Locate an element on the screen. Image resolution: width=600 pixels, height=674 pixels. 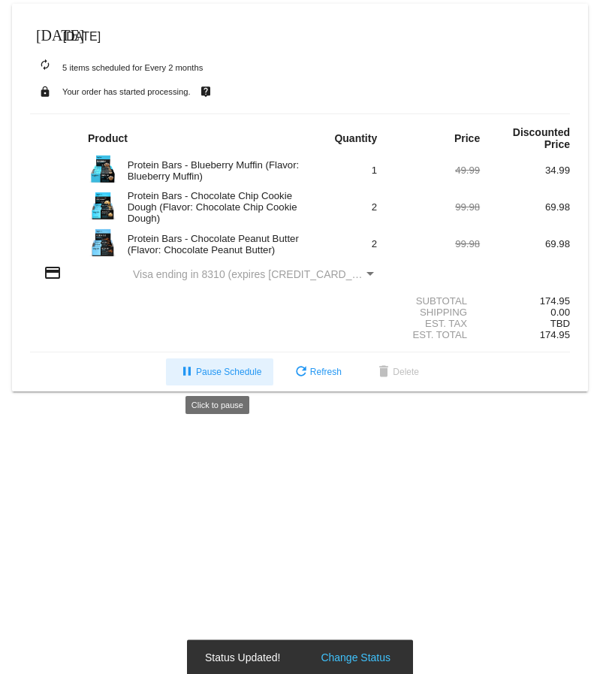
img: Image-1-Carousel-Protein-Bar-CPB-transp.png is located at coordinates (103, 243).